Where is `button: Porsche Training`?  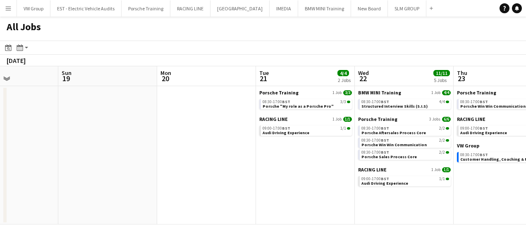
button: Porsche Training is located at coordinates (146, 8).